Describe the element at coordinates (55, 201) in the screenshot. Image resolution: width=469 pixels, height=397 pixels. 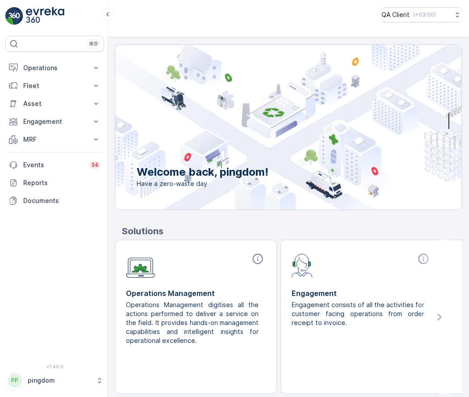
I see `a: Documents` at that location.